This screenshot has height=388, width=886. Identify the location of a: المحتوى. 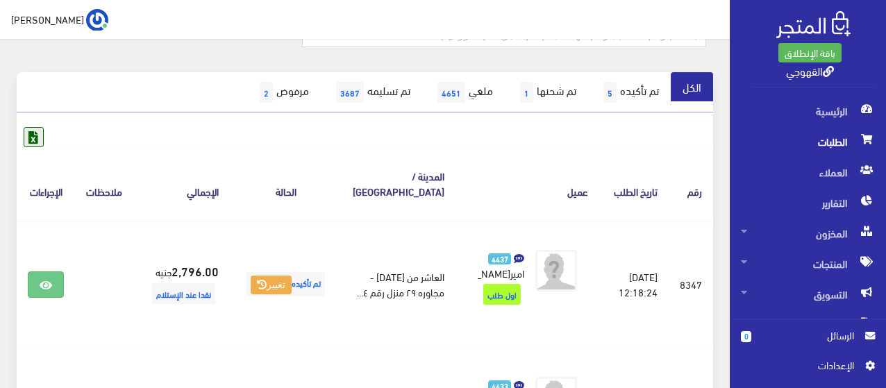
(808, 325).